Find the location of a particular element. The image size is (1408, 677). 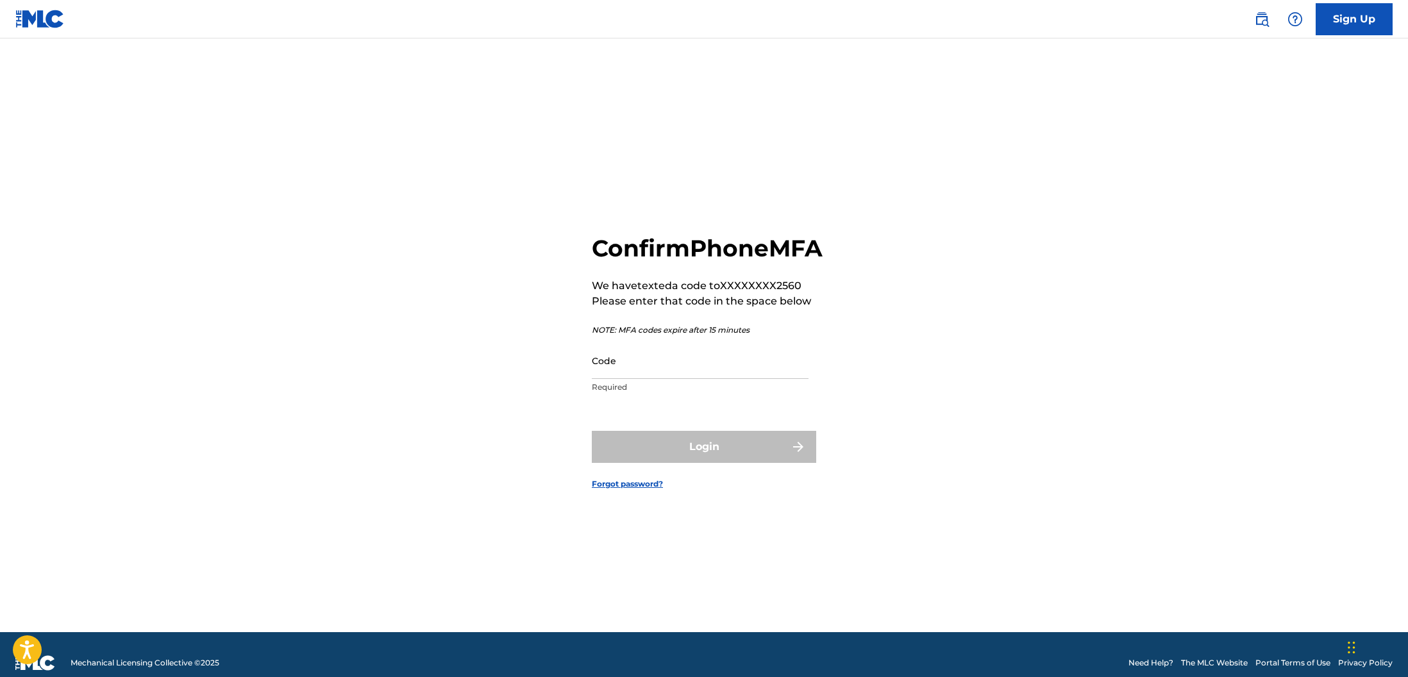

div: Help is located at coordinates (1296, 19).